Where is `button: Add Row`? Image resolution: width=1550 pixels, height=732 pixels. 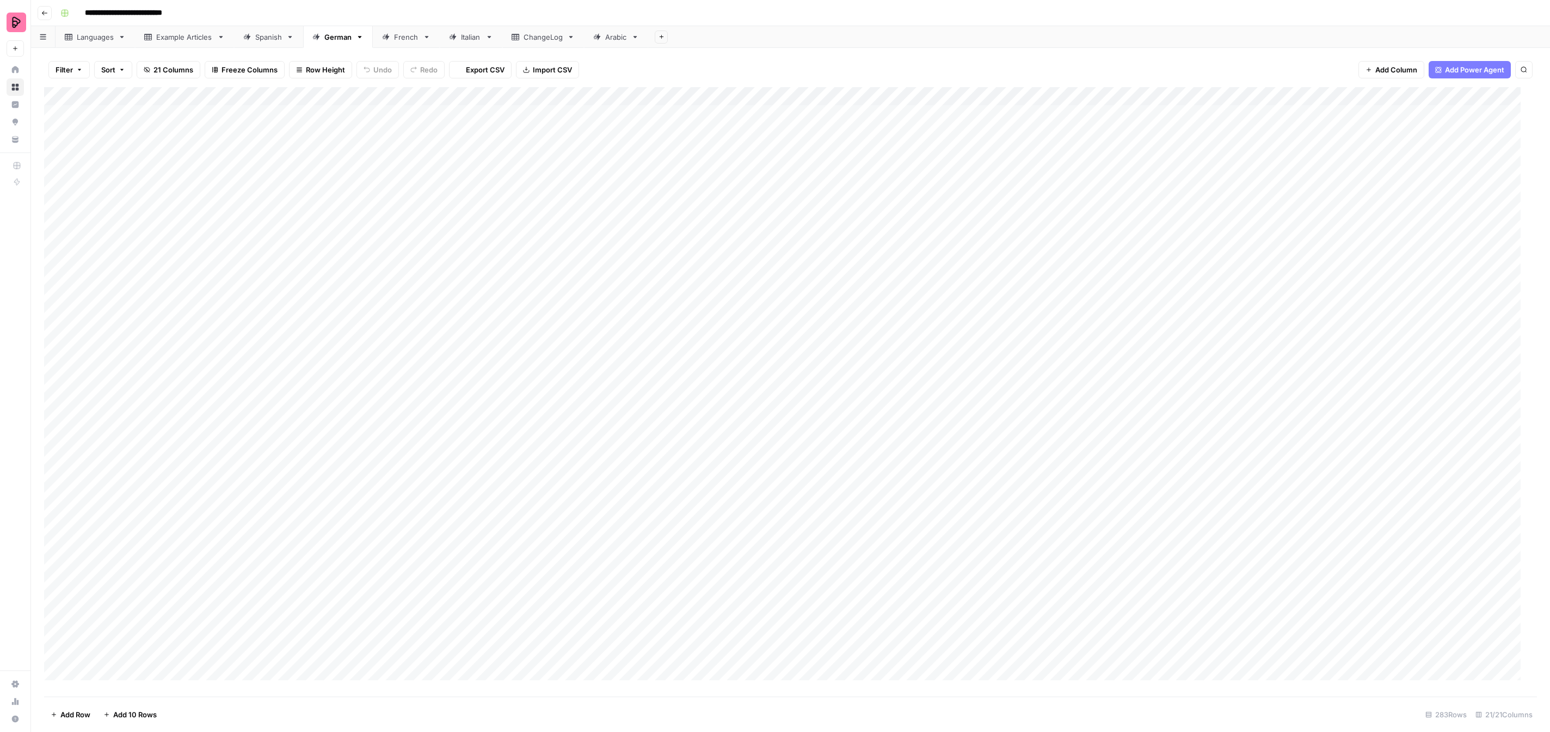 button: Add Row is located at coordinates (70, 714).